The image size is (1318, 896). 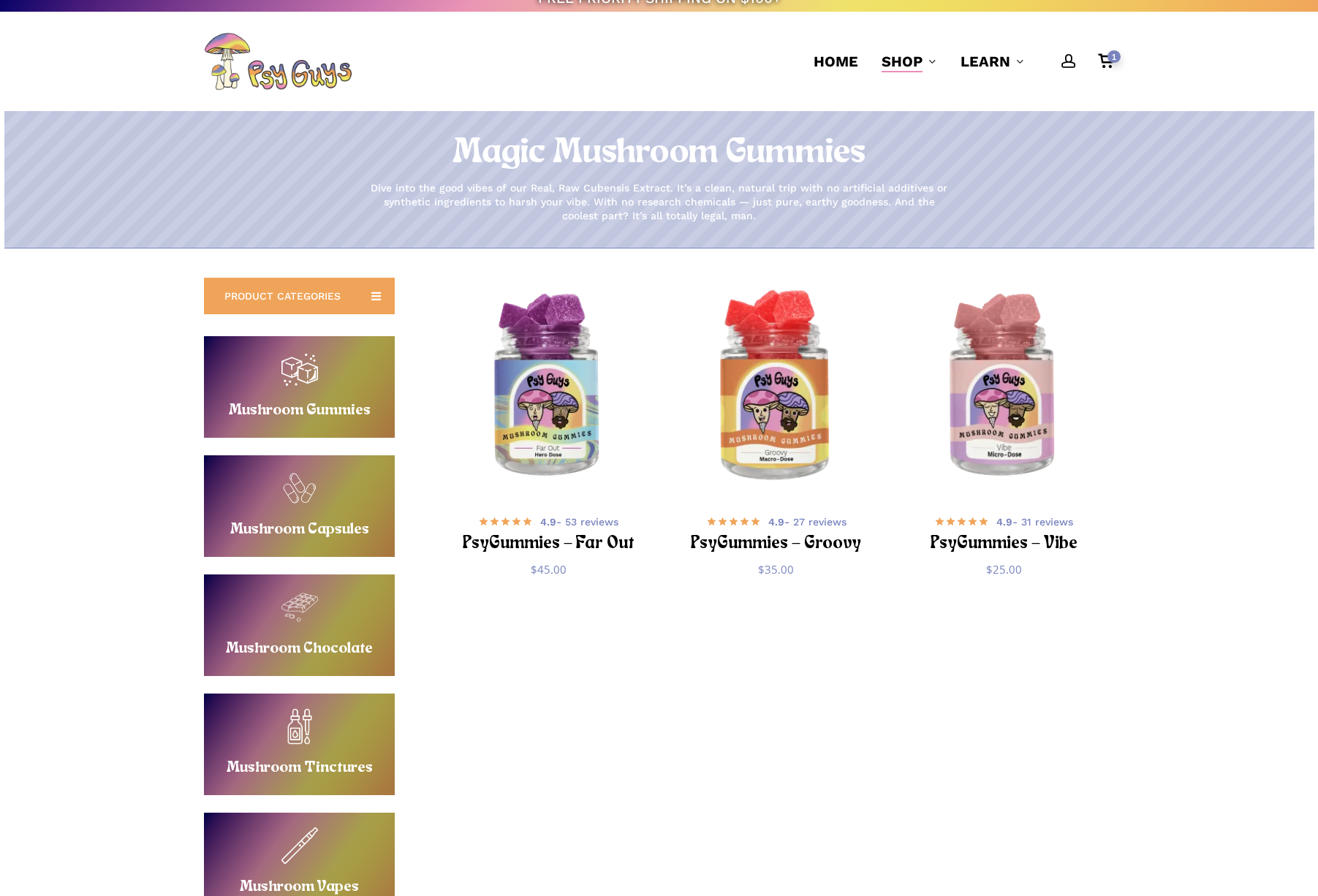 What do you see at coordinates (776, 387) in the screenshot?
I see `a: PsyGummies - Groovy` at bounding box center [776, 387].